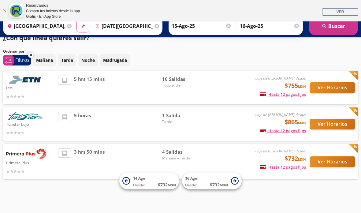  What do you see at coordinates (115, 60) in the screenshot?
I see `button: Madrugada` at bounding box center [115, 60].